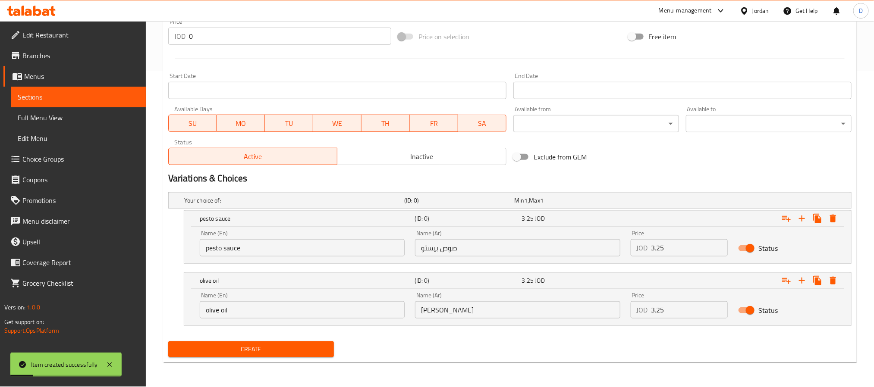  Describe the element at coordinates (78, 138) in the screenshot. I see `span: Edit Menu` at that location.